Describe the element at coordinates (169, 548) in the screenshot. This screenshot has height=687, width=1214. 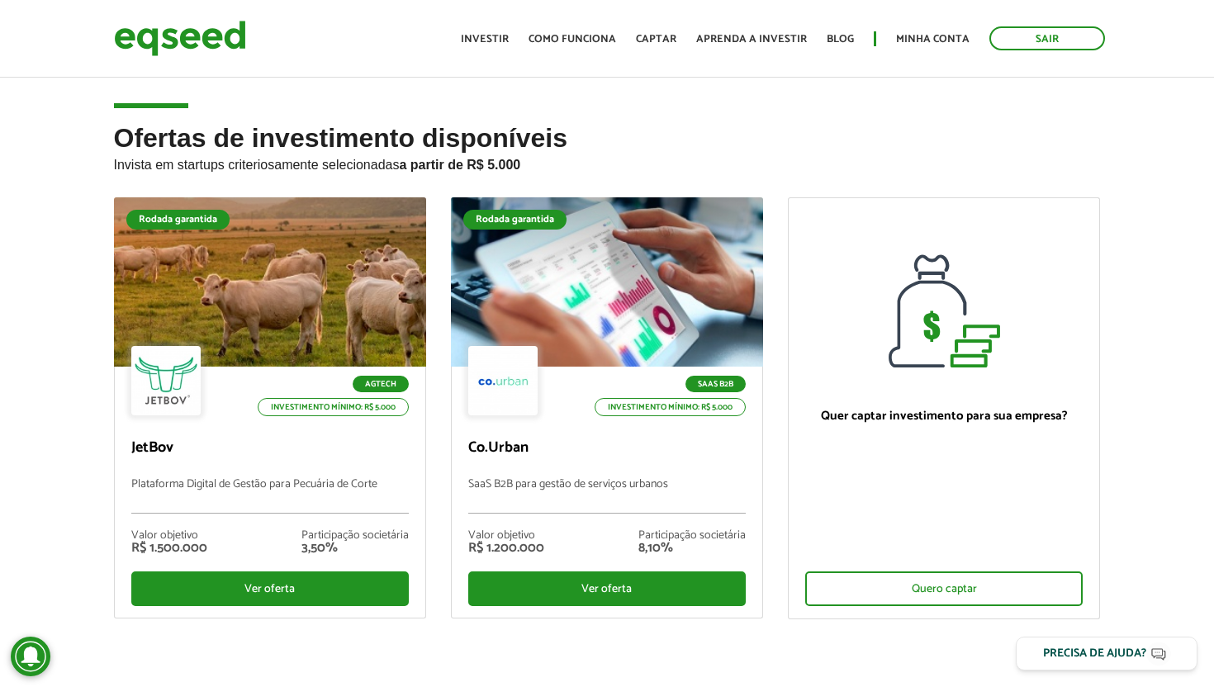
I see `div: R$ 1.500.000` at that location.